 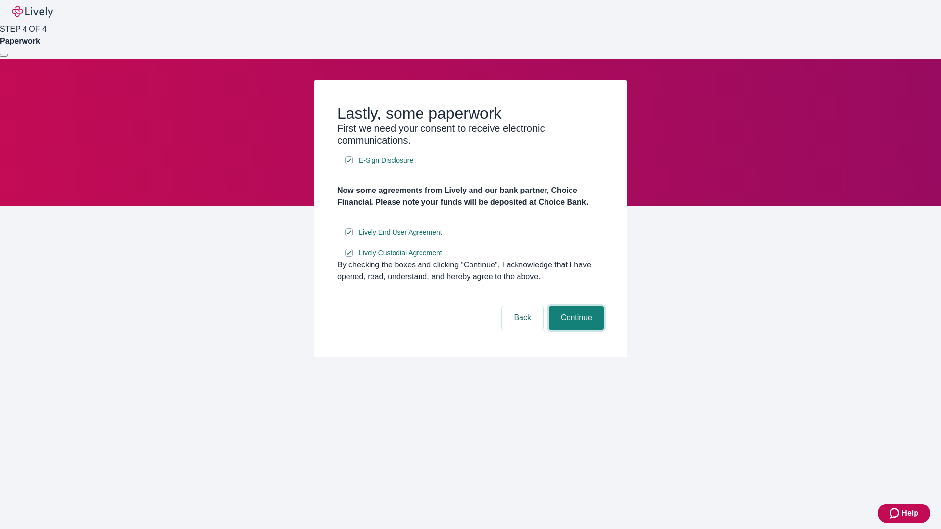 What do you see at coordinates (470, 134) in the screenshot?
I see `h3: First we need your consent to receive electronic communications.` at bounding box center [470, 134].